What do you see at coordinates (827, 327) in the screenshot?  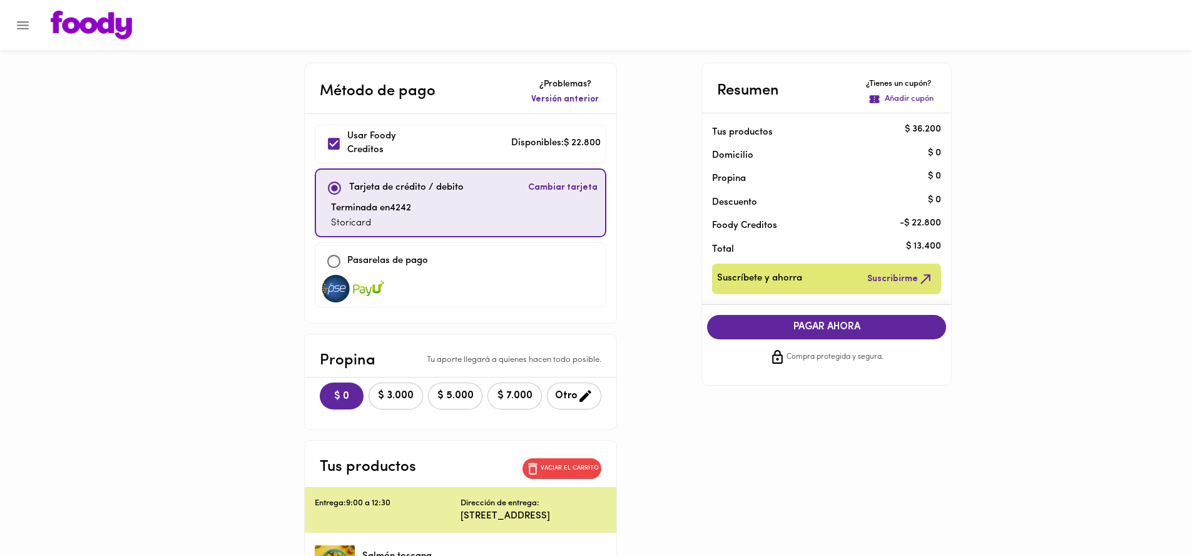 I see `span: PAGAR AHORA` at bounding box center [827, 327].